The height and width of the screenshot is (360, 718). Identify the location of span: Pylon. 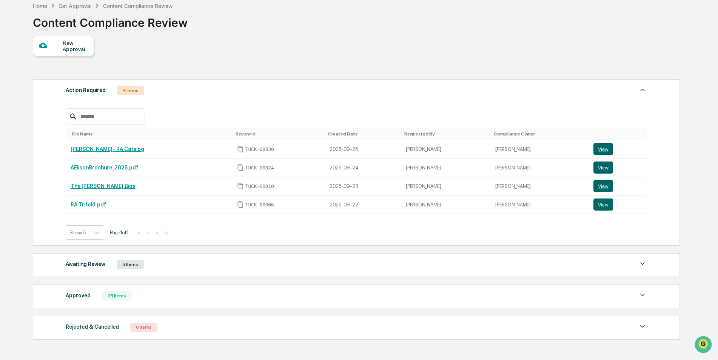
(83, 131).